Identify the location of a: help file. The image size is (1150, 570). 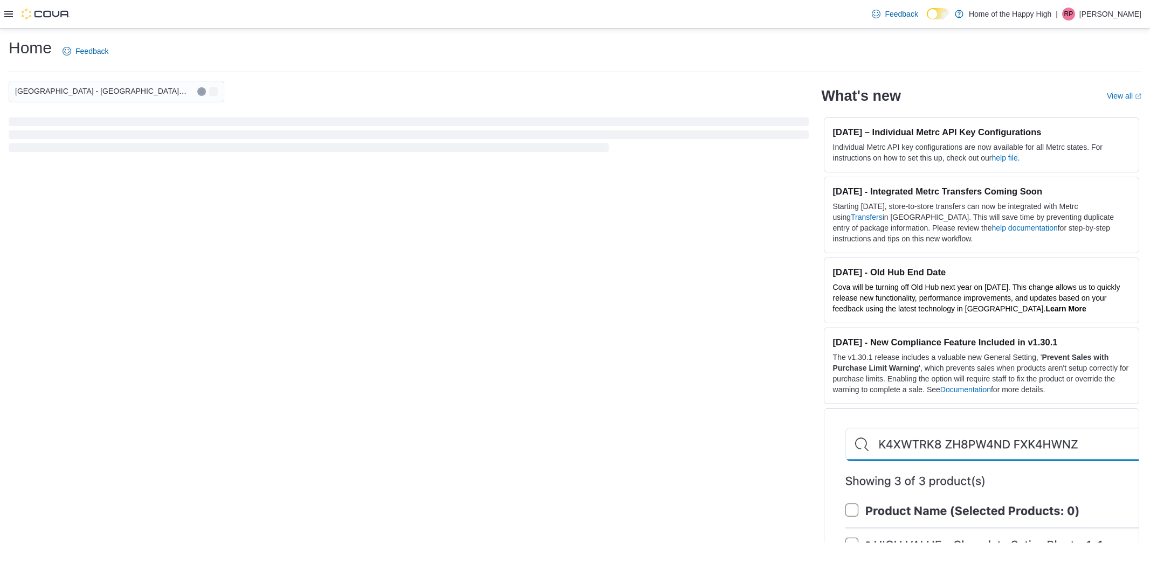
(1005, 158).